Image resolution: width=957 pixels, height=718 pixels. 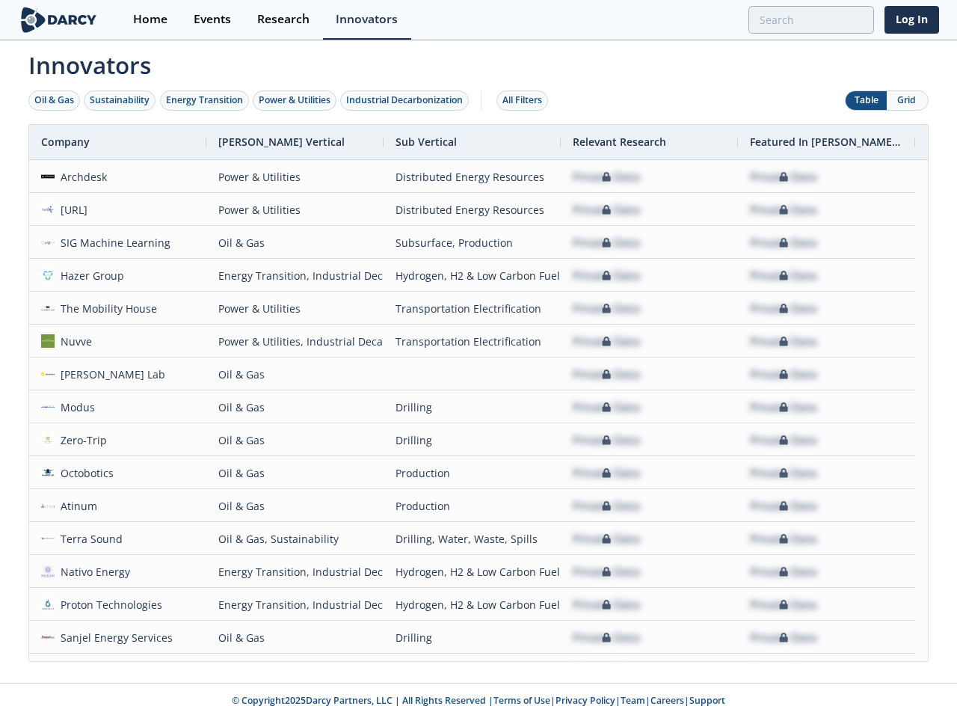 What do you see at coordinates (84, 473) in the screenshot?
I see `div: Octobotics` at bounding box center [84, 473].